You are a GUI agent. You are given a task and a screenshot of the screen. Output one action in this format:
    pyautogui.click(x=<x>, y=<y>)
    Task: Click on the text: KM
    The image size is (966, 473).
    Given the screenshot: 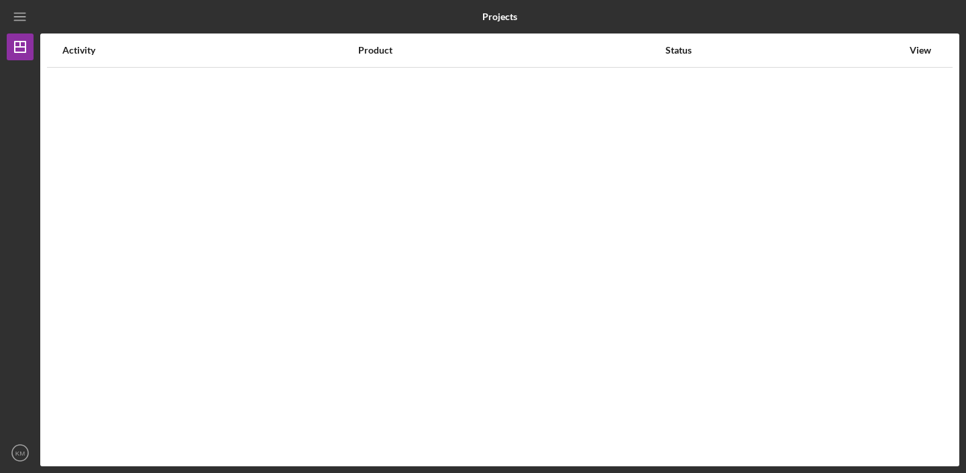 What is the action you would take?
    pyautogui.click(x=20, y=453)
    